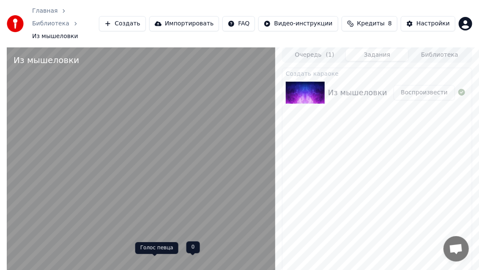  Describe the element at coordinates (55, 36) in the screenshot. I see `span: Из мышеловки` at that location.